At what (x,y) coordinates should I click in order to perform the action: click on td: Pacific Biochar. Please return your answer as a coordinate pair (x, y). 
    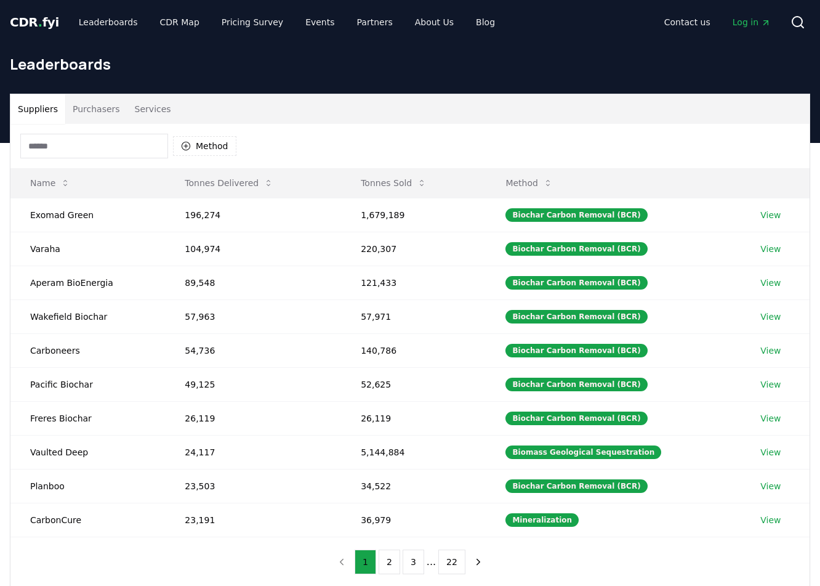
    Looking at the image, I should click on (87, 384).